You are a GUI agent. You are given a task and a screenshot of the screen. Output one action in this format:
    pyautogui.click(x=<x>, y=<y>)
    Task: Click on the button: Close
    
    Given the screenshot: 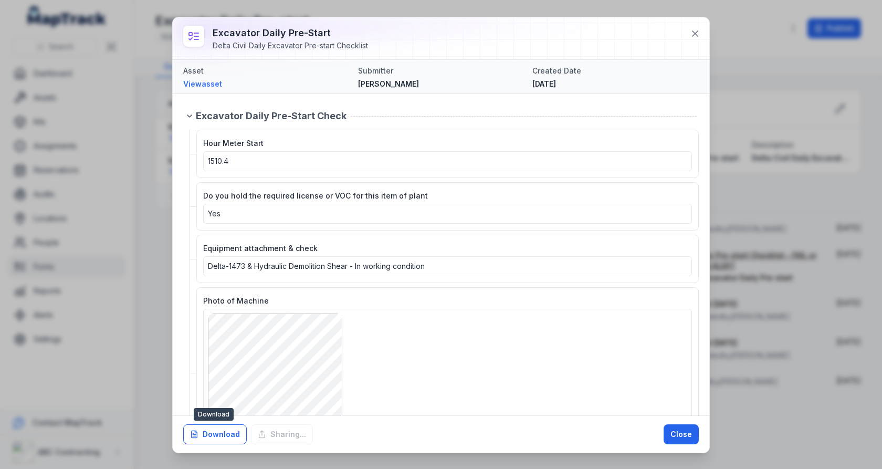 What is the action you would take?
    pyautogui.click(x=681, y=434)
    